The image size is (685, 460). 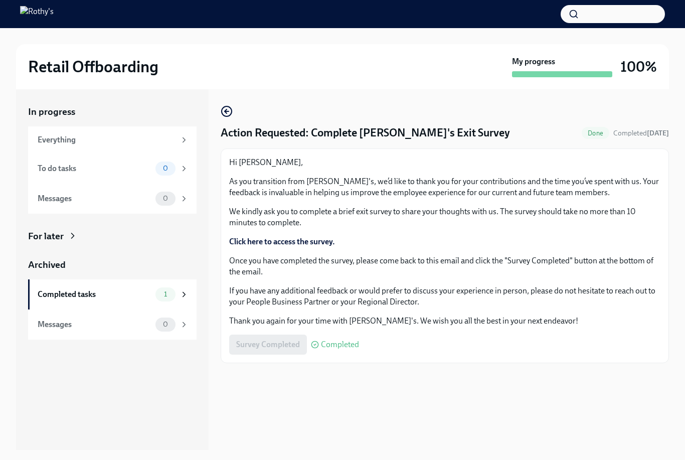 What do you see at coordinates (106, 140) in the screenshot?
I see `div: Everything` at bounding box center [106, 140].